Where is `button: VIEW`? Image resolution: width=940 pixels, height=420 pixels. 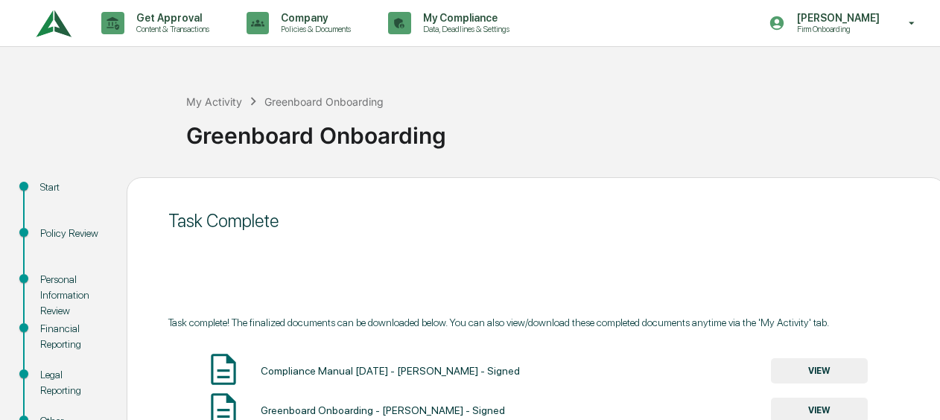
button: VIEW is located at coordinates (819, 371).